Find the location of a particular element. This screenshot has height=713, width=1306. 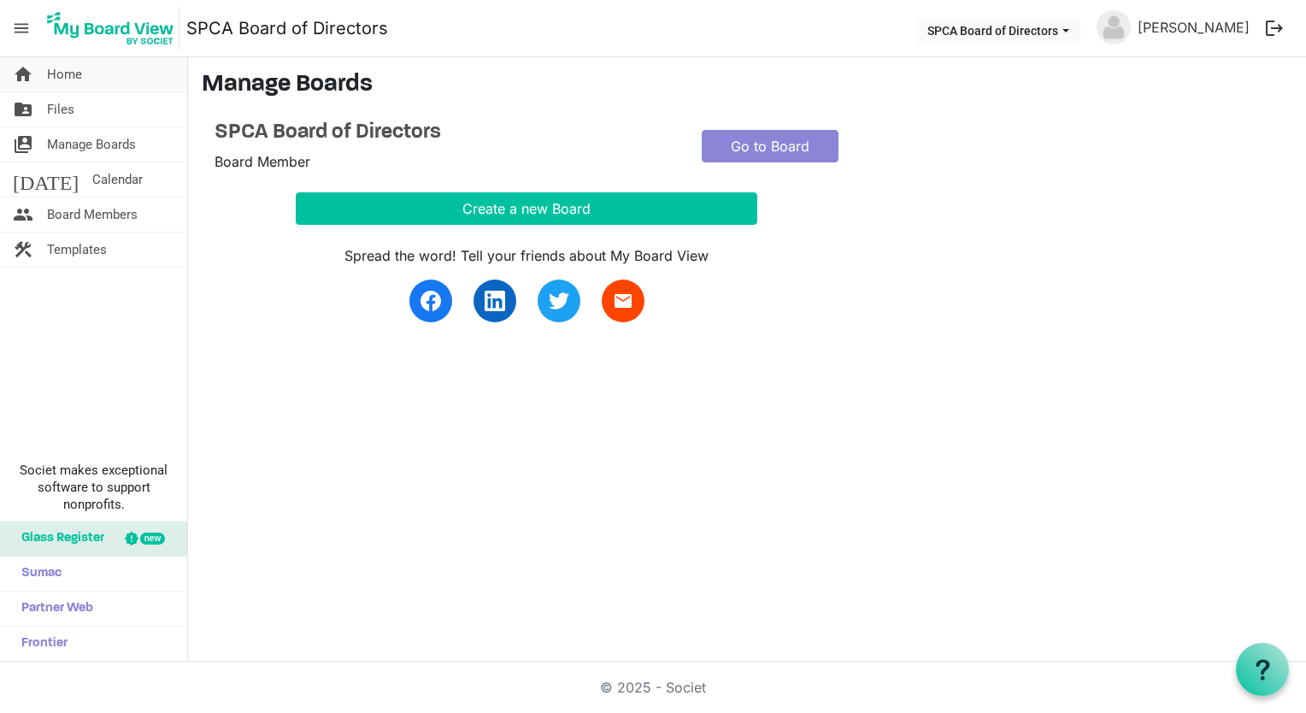

h3: Manage Boards is located at coordinates (747, 85).